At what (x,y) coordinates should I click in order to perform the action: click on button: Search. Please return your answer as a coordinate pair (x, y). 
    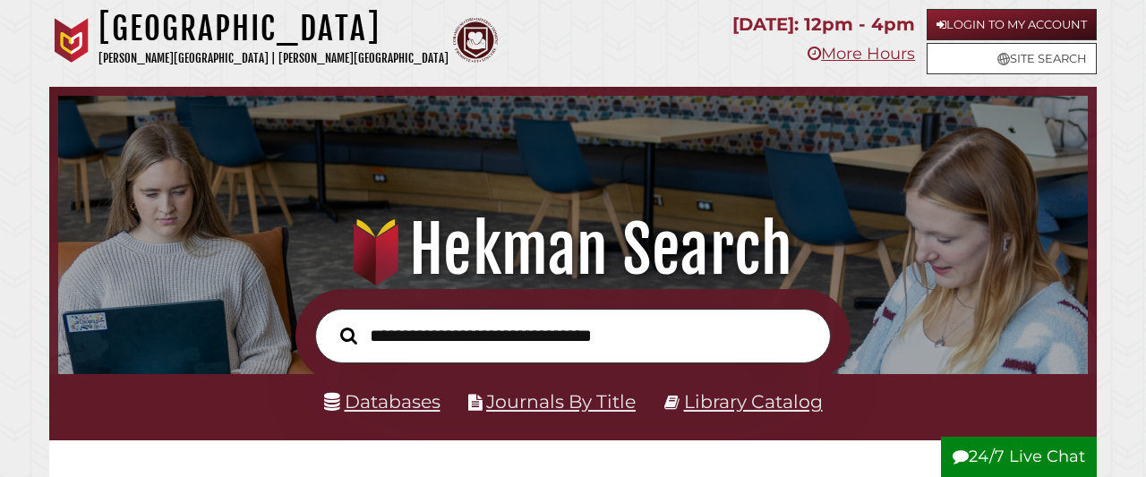
    Looking at the image, I should click on (348, 335).